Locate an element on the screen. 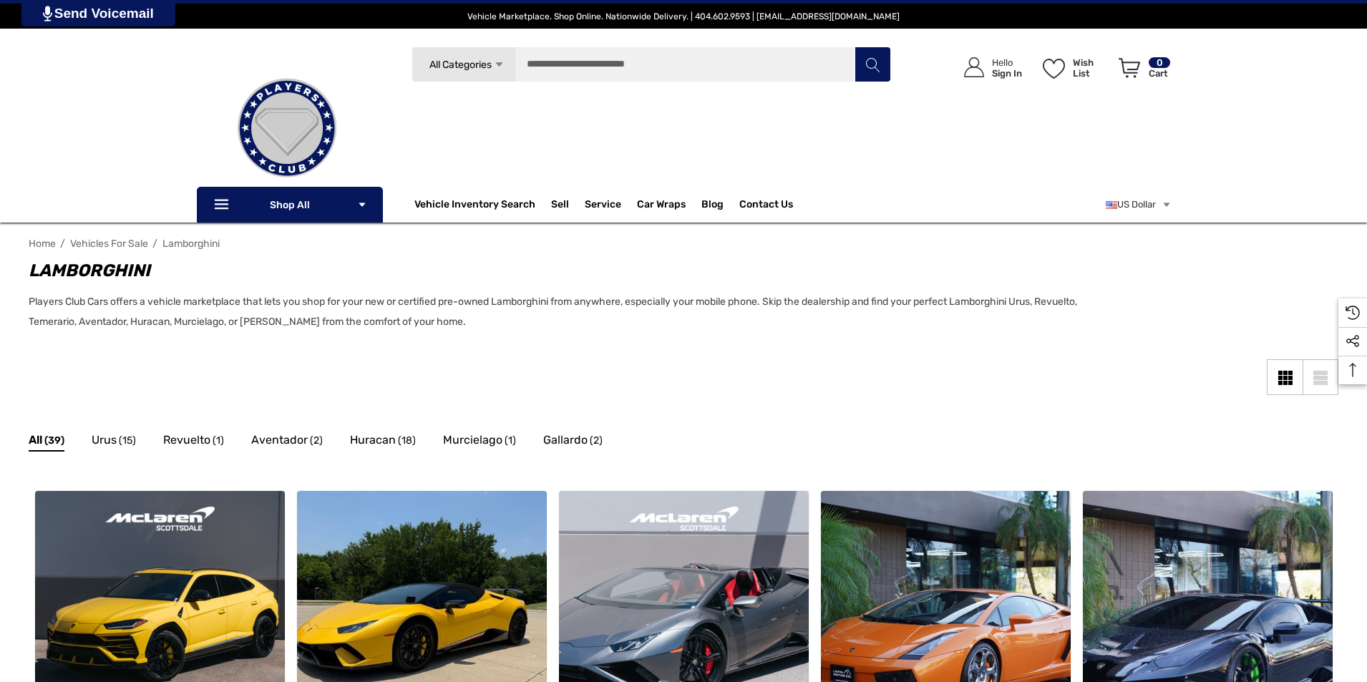 This screenshot has height=682, width=1367. span: (18) is located at coordinates (406, 441).